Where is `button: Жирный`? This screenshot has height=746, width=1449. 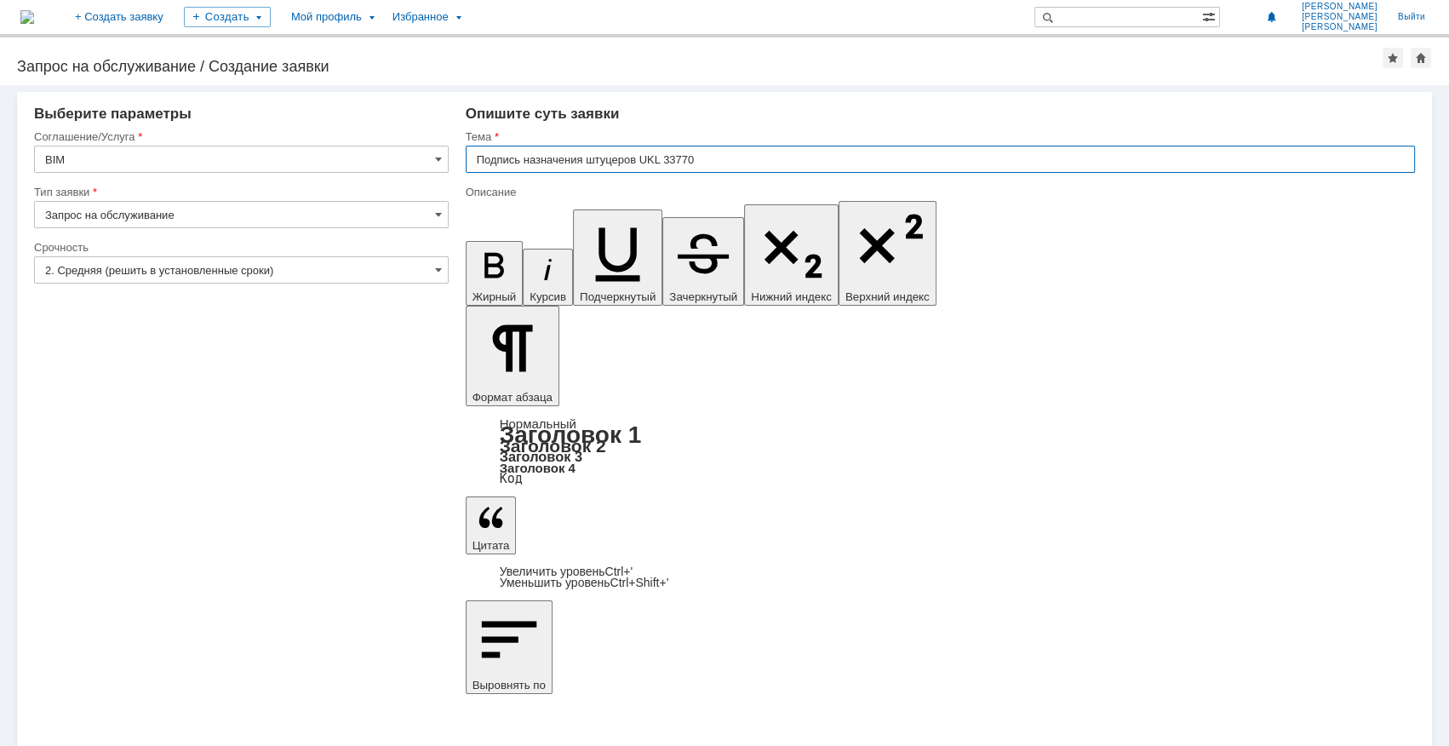
button: Жирный is located at coordinates (494, 273).